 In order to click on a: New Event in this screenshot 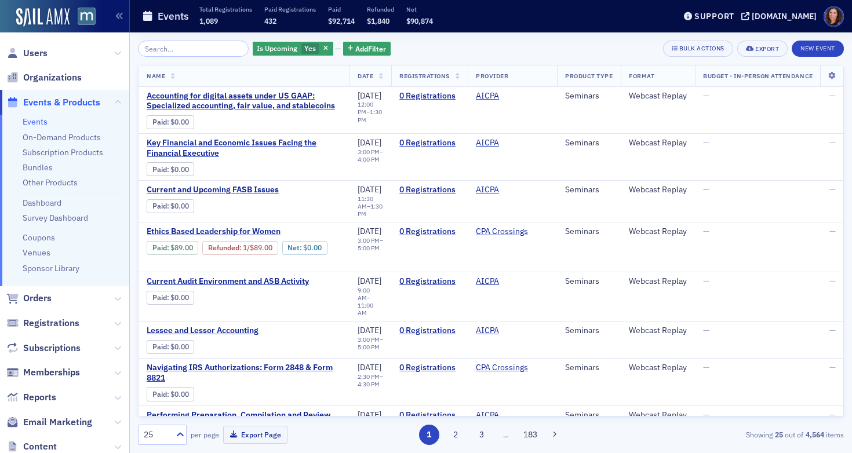, I will do `click(818, 48)`.